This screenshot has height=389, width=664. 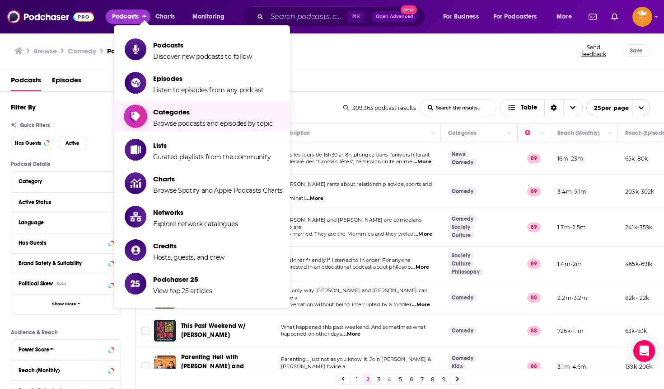 I want to click on p: 1.7m-2.5m, so click(x=572, y=227).